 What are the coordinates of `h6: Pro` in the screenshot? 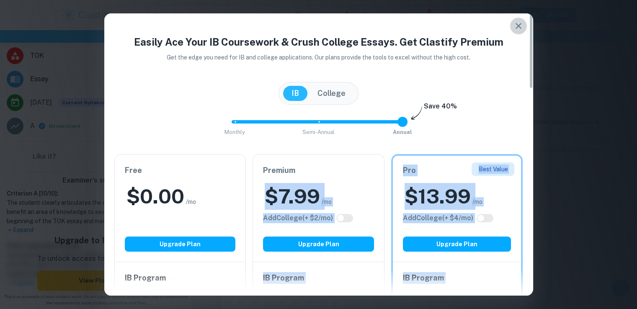 It's located at (457, 170).